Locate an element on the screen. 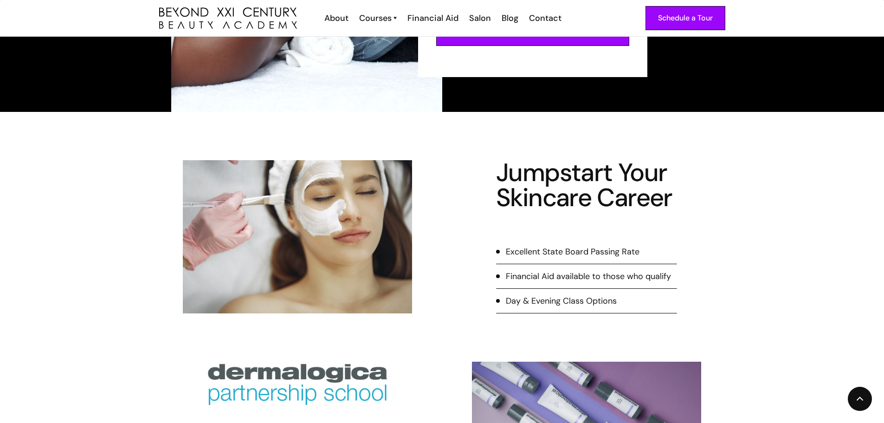 This screenshot has width=884, height=423. a: About is located at coordinates (336, 18).